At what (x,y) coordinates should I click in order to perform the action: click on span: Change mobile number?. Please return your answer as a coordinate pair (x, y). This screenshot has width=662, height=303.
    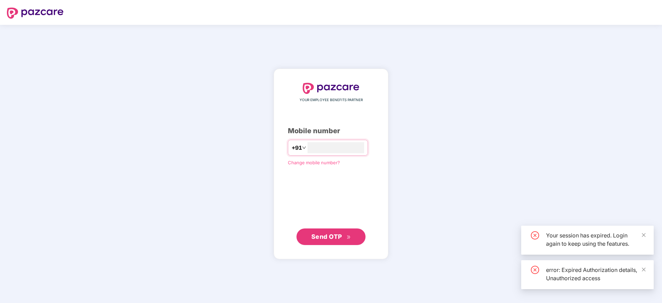
    Looking at the image, I should click on (314, 163).